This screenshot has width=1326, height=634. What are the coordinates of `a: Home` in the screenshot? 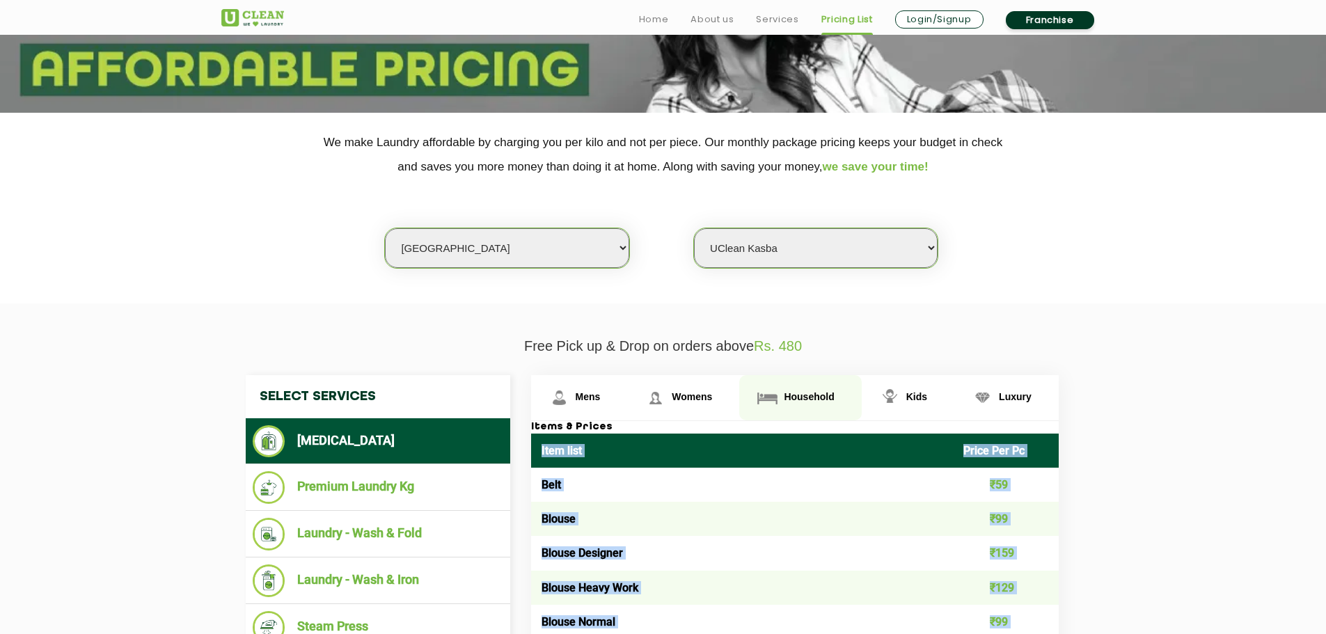 It's located at (654, 19).